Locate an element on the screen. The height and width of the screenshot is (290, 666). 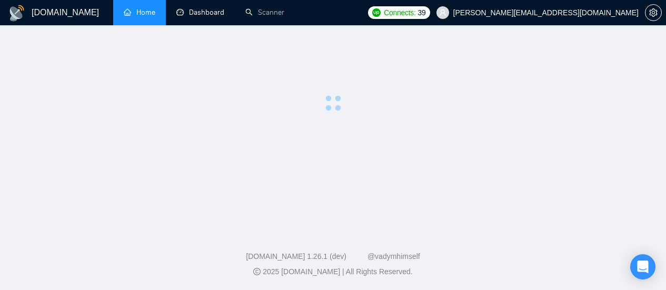
img: upwork-logo.png is located at coordinates (376, 13).